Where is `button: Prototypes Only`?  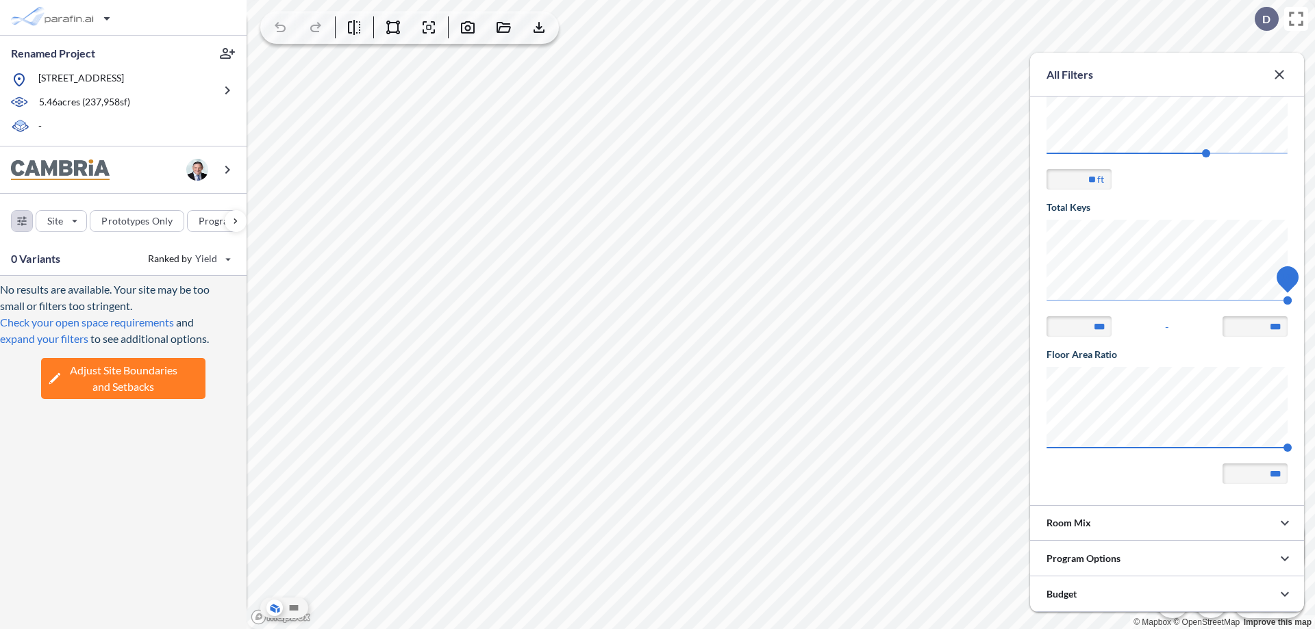 button: Prototypes Only is located at coordinates (137, 221).